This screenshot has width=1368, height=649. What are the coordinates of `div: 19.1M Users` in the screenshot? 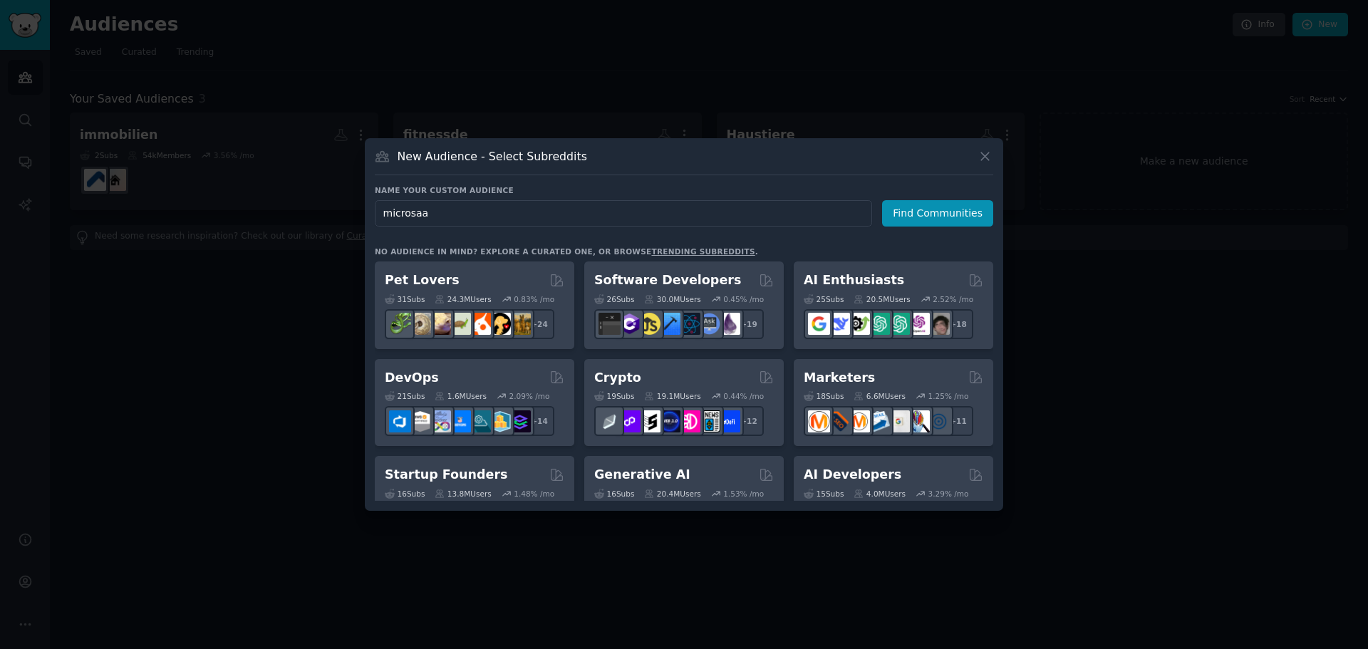 It's located at (672, 396).